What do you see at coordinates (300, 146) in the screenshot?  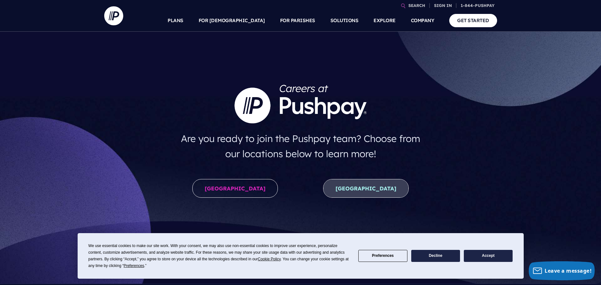 I see `h4: Are you ready to join the Pushpay team? Choose from our locations below to learn more!` at bounding box center [300, 146].